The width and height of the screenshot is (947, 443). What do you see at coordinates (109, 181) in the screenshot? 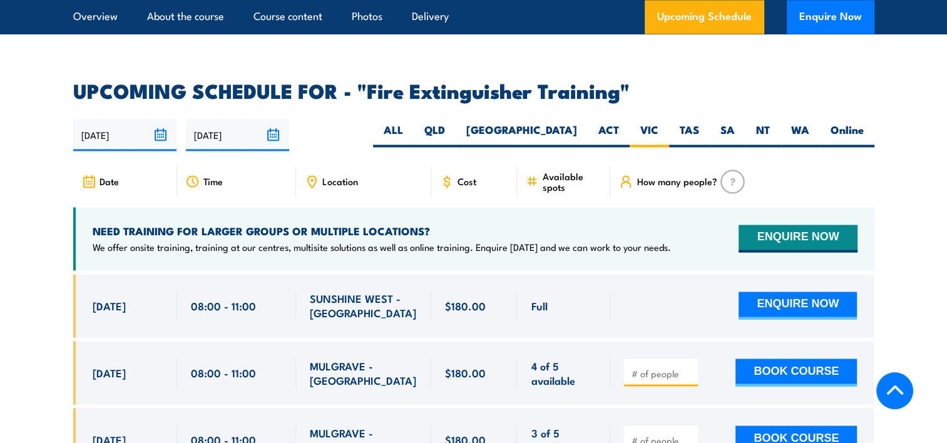
I see `span: Date` at bounding box center [109, 181].